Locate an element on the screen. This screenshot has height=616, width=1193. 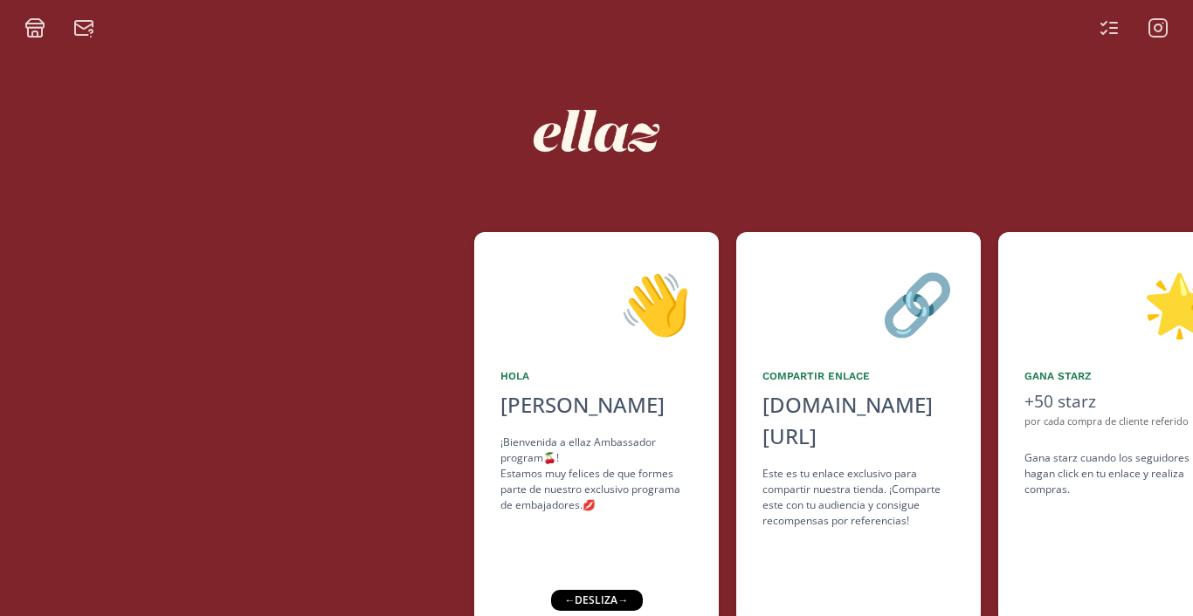
div: ¡Bienvenida a ellaz Ambassador program🍒! Estamos muy felices de que formes parte de nuestro exclu... is located at coordinates (596, 474).